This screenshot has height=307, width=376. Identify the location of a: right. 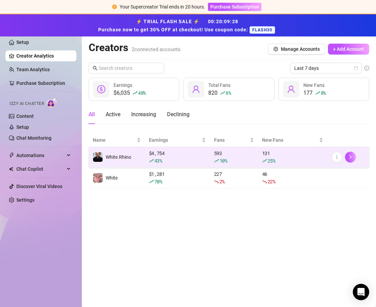
(350, 157).